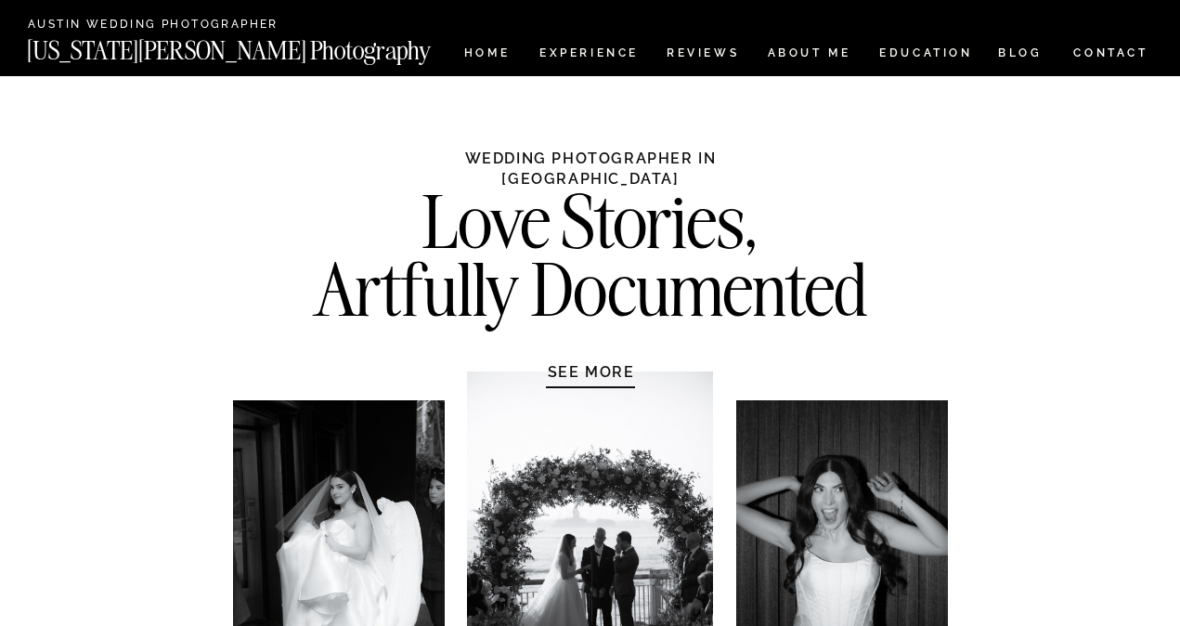  What do you see at coordinates (591, 371) in the screenshot?
I see `a: SEE MORE` at bounding box center [591, 371].